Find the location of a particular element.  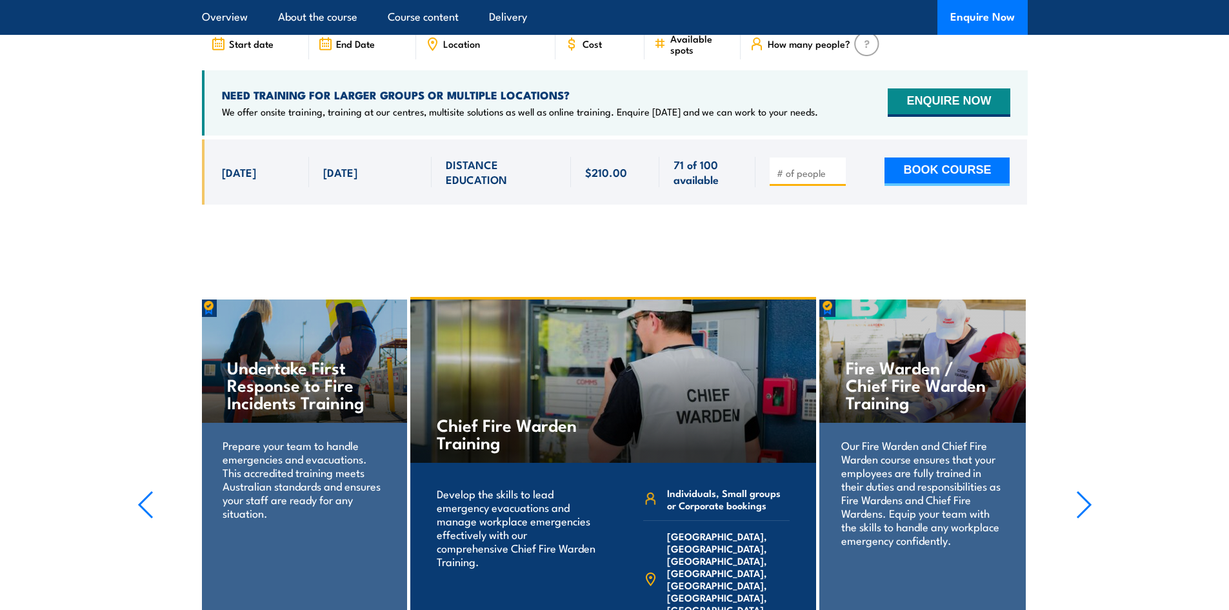

span: Individuals, Small groups or Corporate bookings is located at coordinates (729, 499).